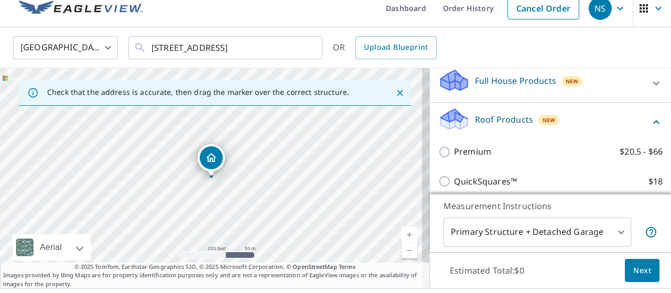  Describe the element at coordinates (81, 8) in the screenshot. I see `img: EV Logo` at that location.